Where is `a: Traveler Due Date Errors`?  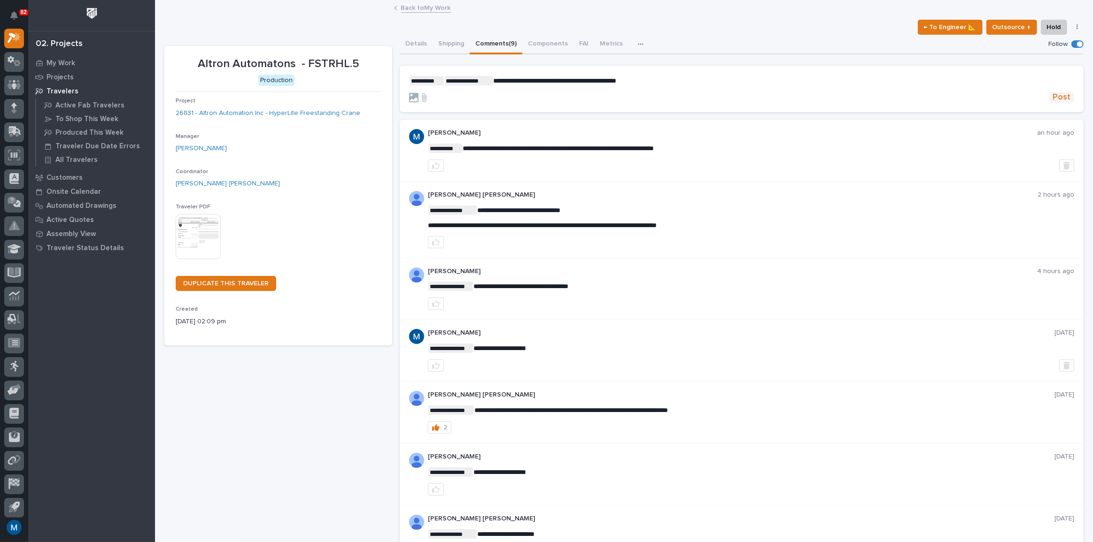 a: Traveler Due Date Errors is located at coordinates (95, 146).